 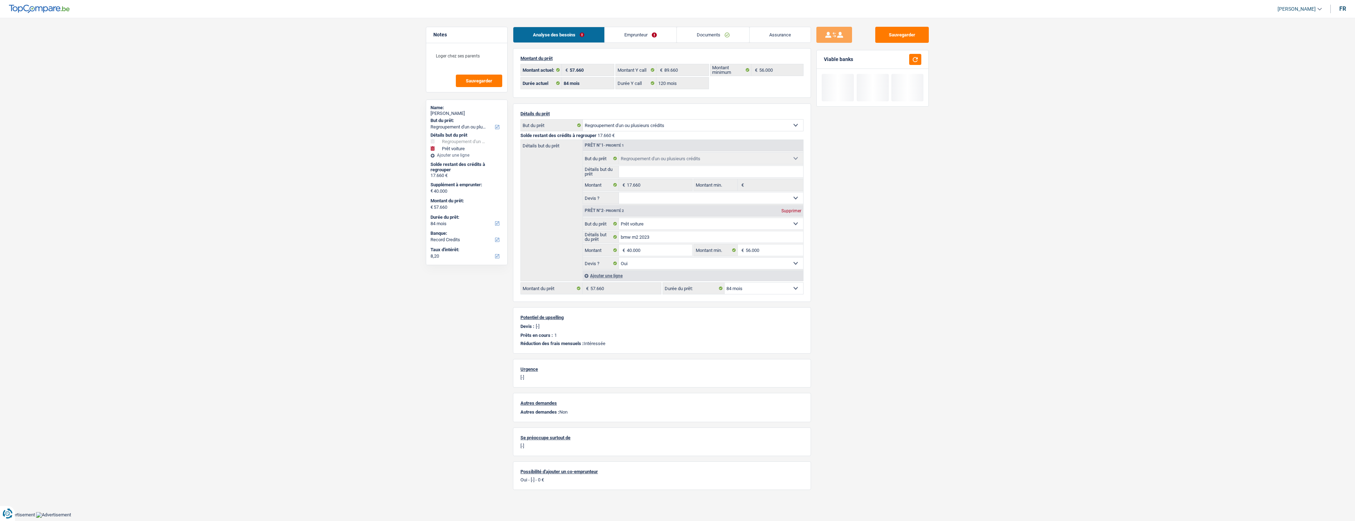 I want to click on div: Détails but du prêt, so click(x=467, y=135).